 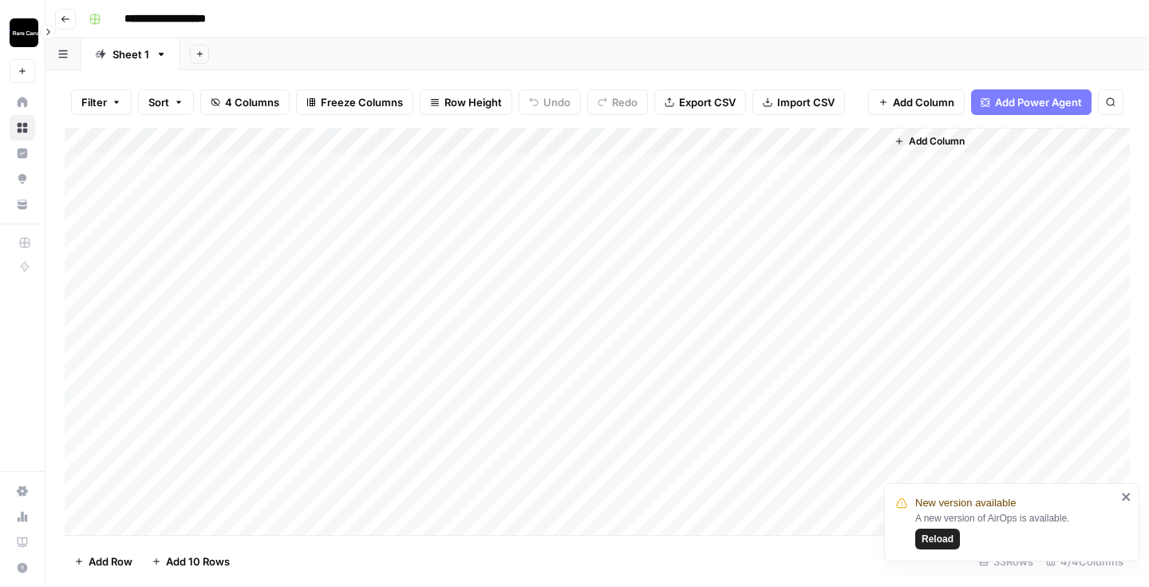 I want to click on a: Browse, so click(x=22, y=128).